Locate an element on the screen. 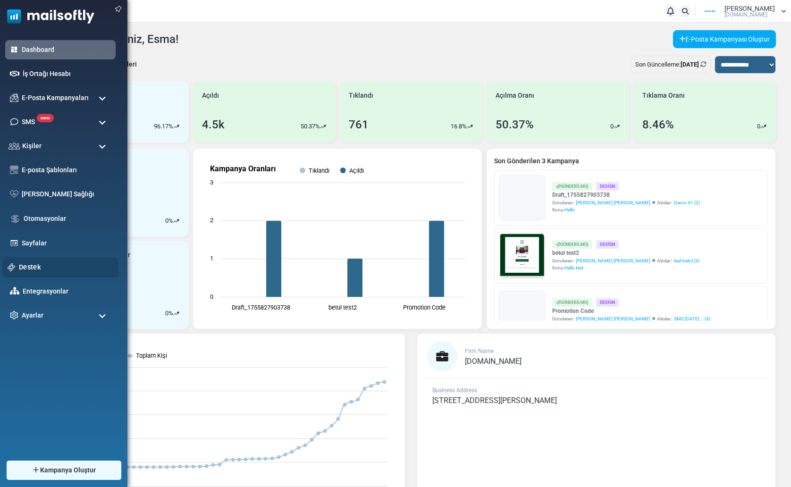 The width and height of the screenshot is (791, 487). p: Lorem ipsum dolor sit amet, consectetur adipiscing elit, sed do eiusmod tempor incididunt is located at coordinates (163, 252).